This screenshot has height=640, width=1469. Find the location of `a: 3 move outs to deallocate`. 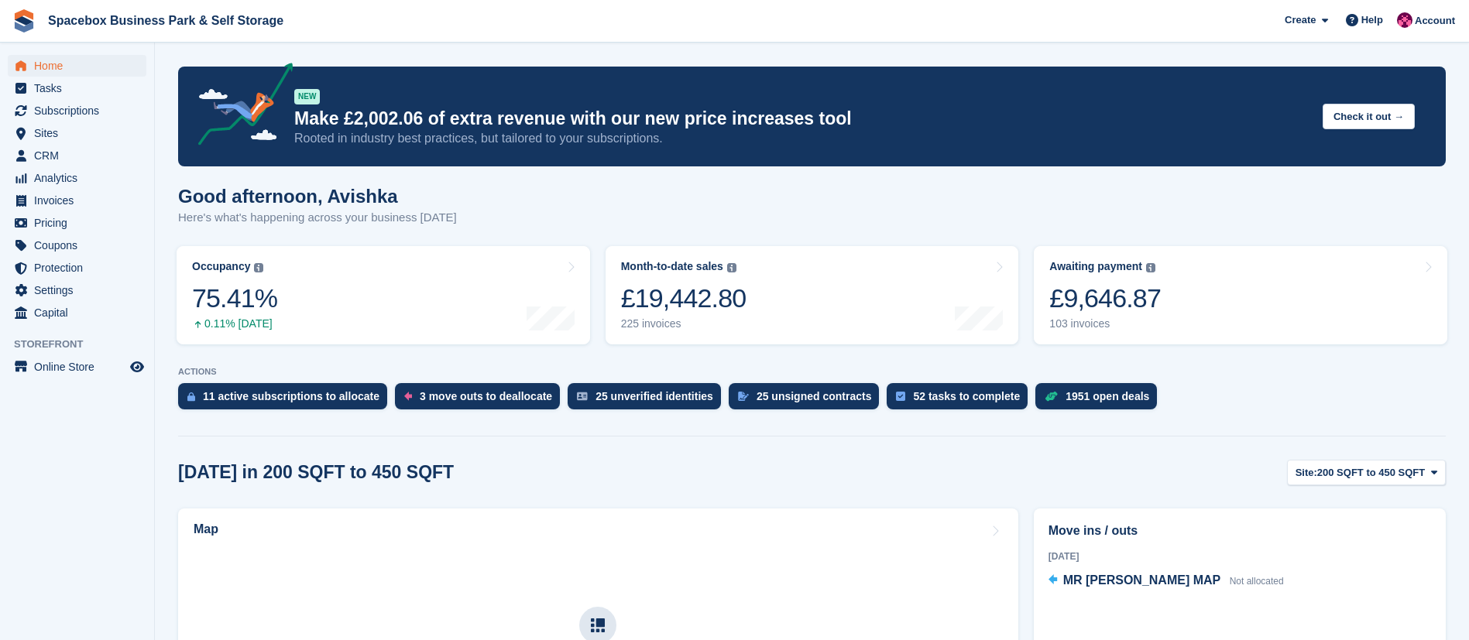

a: 3 move outs to deallocate is located at coordinates (481, 400).